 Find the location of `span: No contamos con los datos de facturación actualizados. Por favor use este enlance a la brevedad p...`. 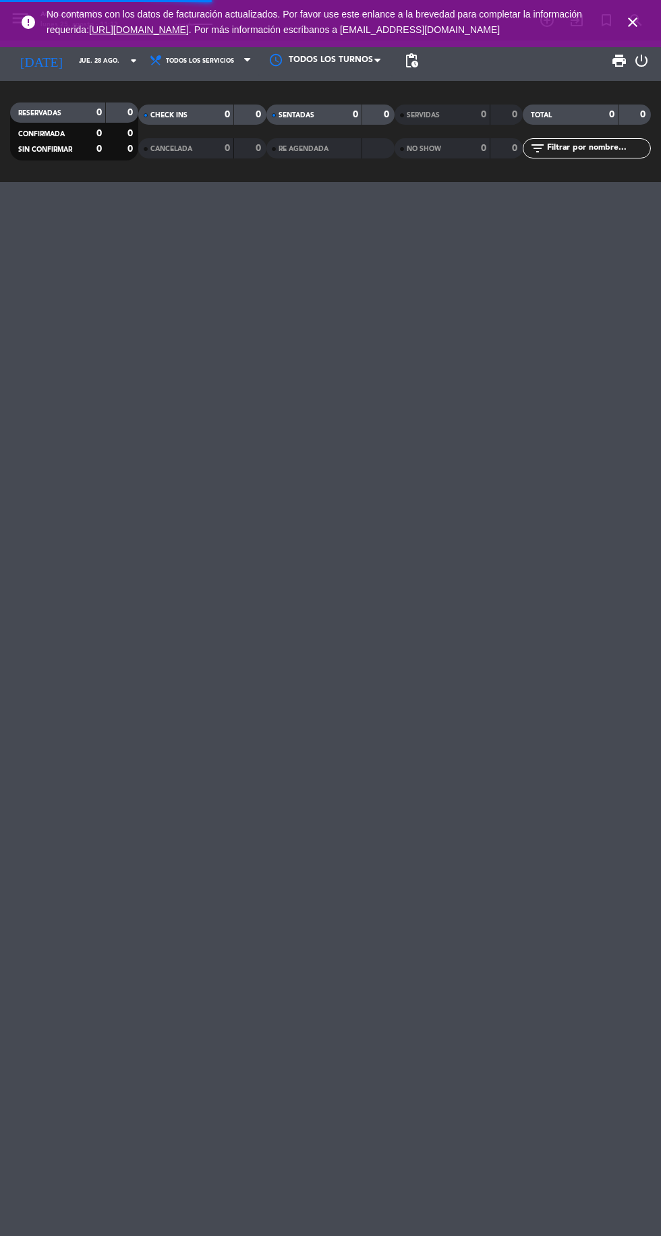

span: No contamos con los datos de facturación actualizados. Por favor use este enlance a la brevedad p... is located at coordinates (314, 22).